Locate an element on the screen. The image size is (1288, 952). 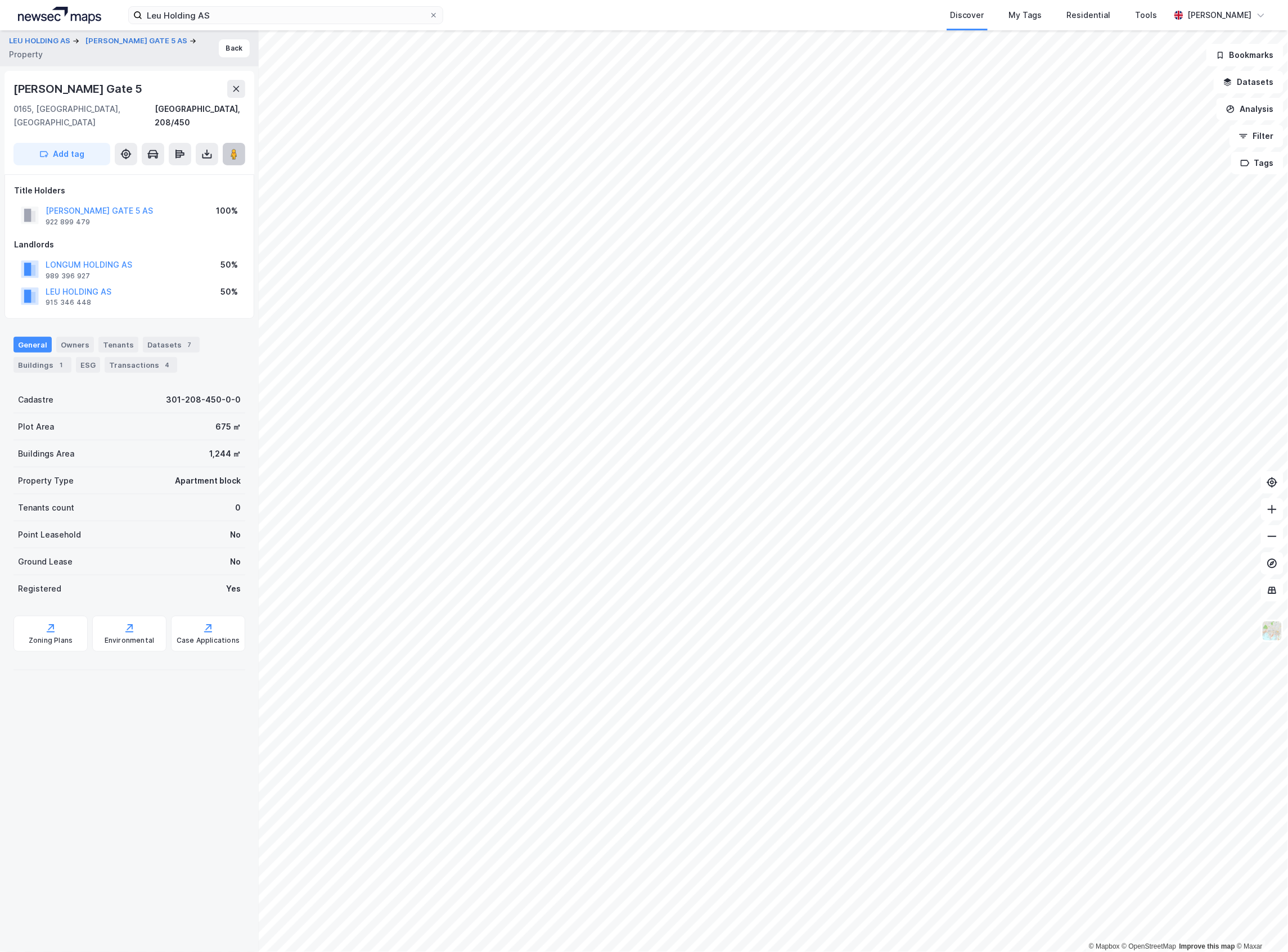
button: LEU HOLDING AS is located at coordinates (40, 41).